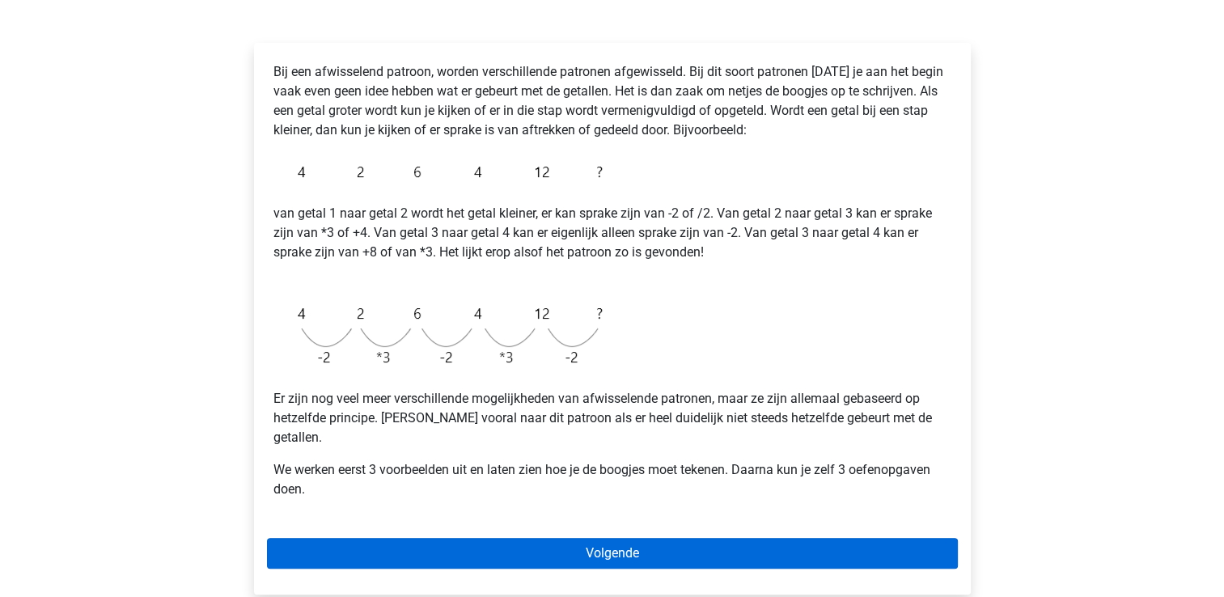 The height and width of the screenshot is (597, 1224). I want to click on p: Er zijn nog veel meer verschillende mogelijkheden van afwisselende patronen, maar ze zijn allemaa..., so click(612, 418).